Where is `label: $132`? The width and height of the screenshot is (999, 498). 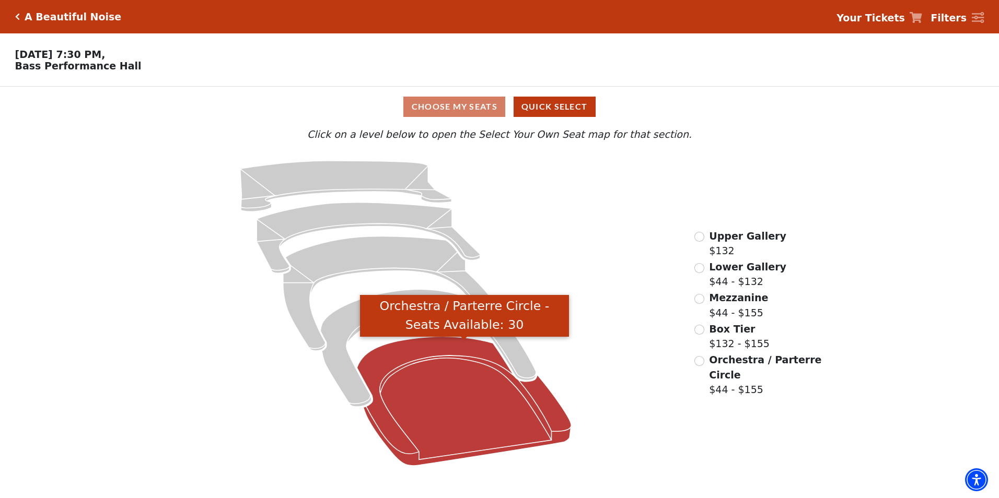
label: $132 is located at coordinates (747, 243).